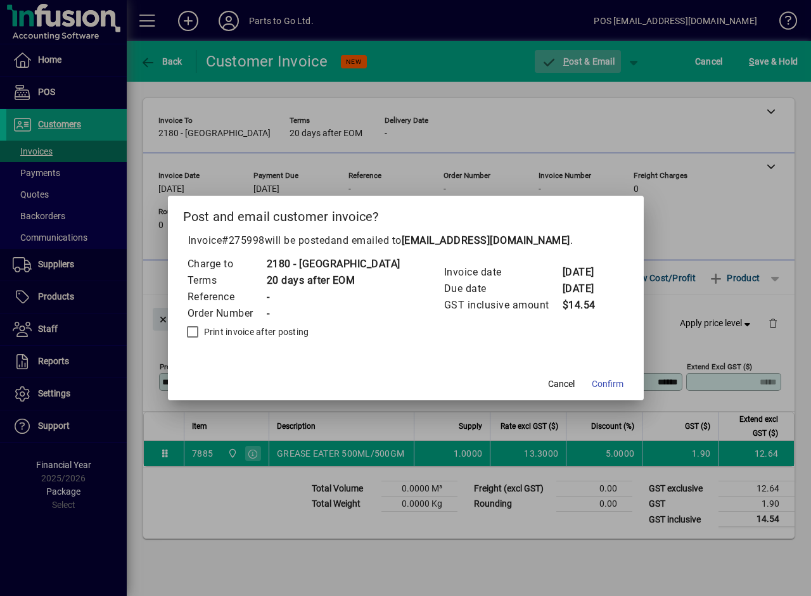 The height and width of the screenshot is (596, 811). Describe the element at coordinates (226, 314) in the screenshot. I see `td: Order Number` at that location.